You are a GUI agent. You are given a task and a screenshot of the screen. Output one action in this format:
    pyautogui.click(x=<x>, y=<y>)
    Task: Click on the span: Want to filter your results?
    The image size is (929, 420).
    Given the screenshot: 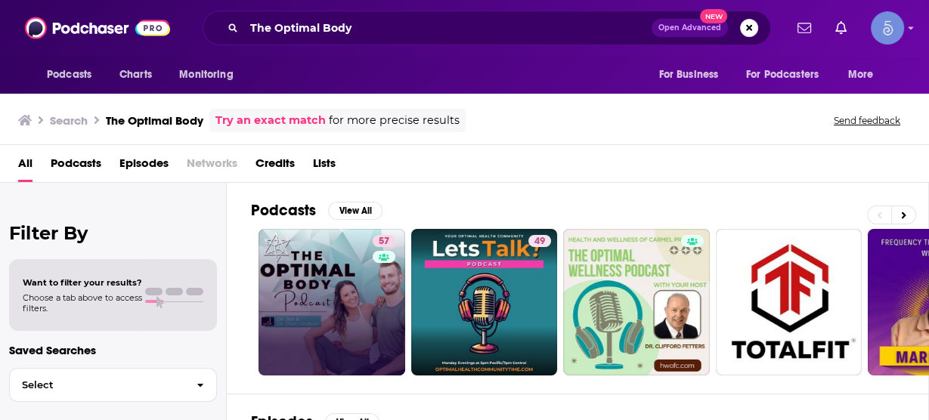 What is the action you would take?
    pyautogui.click(x=82, y=283)
    